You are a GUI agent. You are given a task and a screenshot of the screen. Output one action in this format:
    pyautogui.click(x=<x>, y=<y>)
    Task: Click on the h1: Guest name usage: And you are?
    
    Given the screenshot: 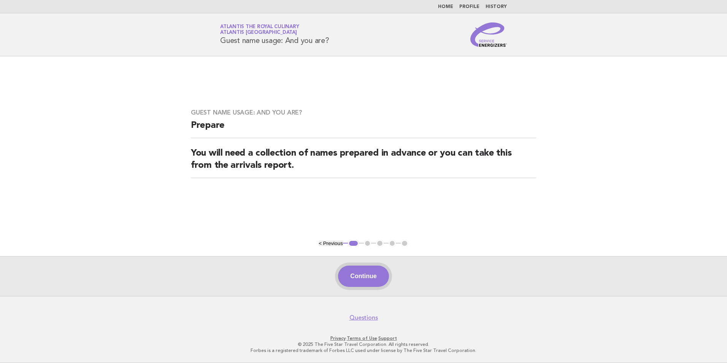 What is the action you would take?
    pyautogui.click(x=274, y=35)
    